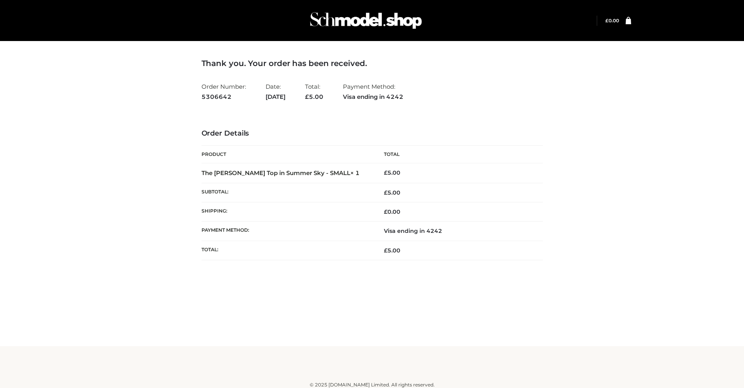 The width and height of the screenshot is (744, 388). Describe the element at coordinates (457, 154) in the screenshot. I see `th: Total` at that location.